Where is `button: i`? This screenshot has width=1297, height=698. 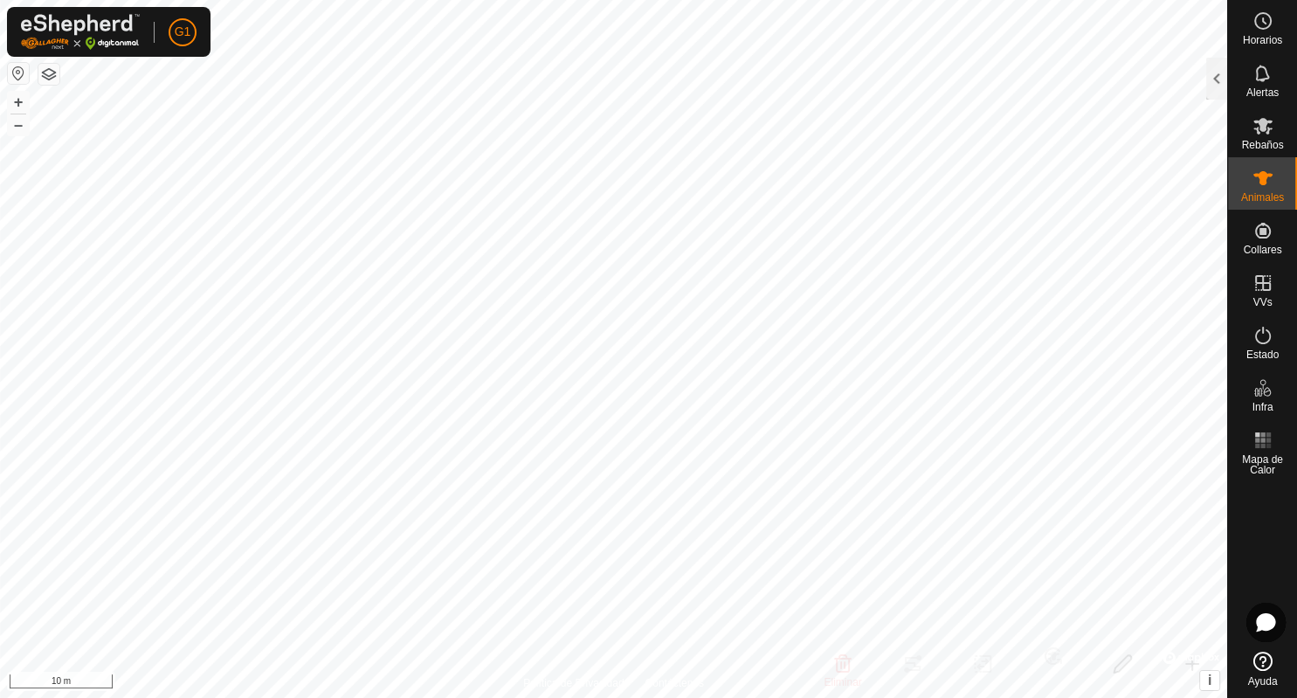 button: i is located at coordinates (1209, 680).